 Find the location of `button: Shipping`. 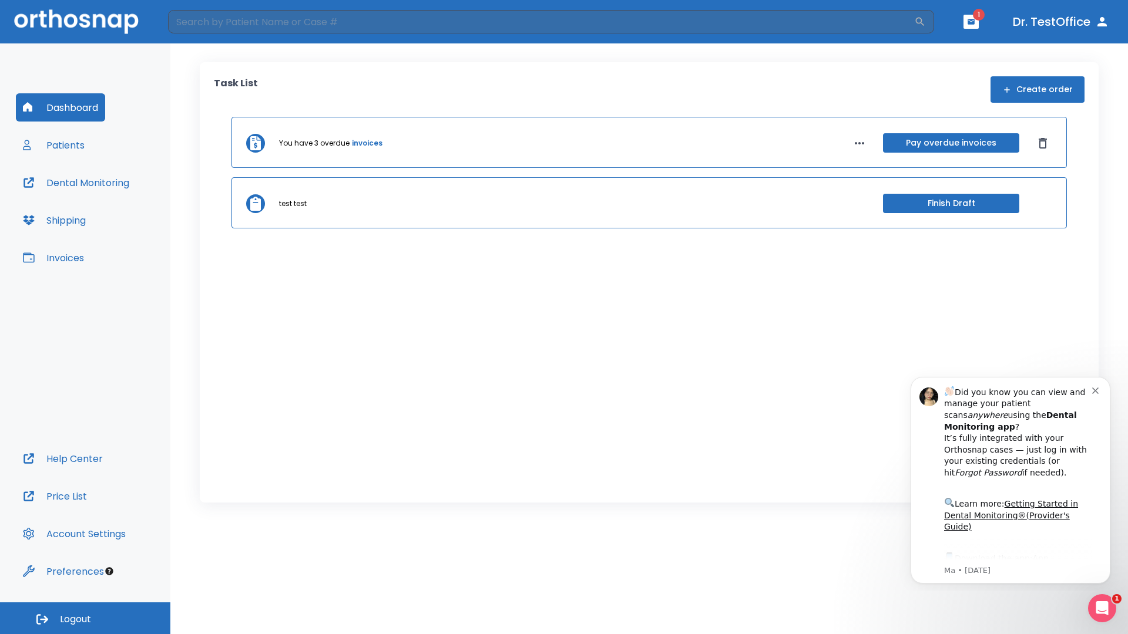

button: Shipping is located at coordinates (54, 220).